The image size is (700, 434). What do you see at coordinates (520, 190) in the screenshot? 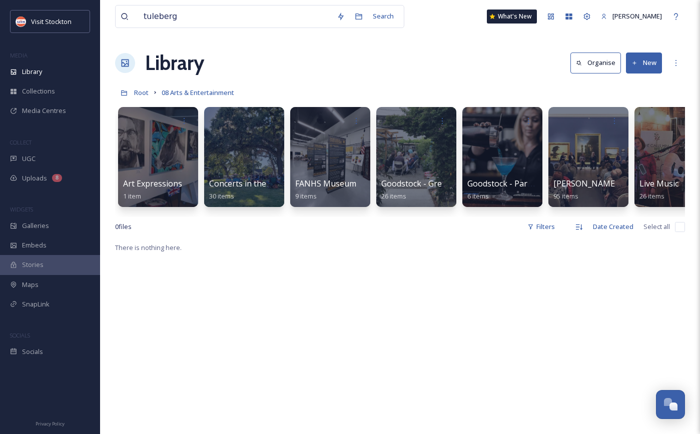
I see `a: Goodstock - Party Gras 20176 items` at bounding box center [520, 190].